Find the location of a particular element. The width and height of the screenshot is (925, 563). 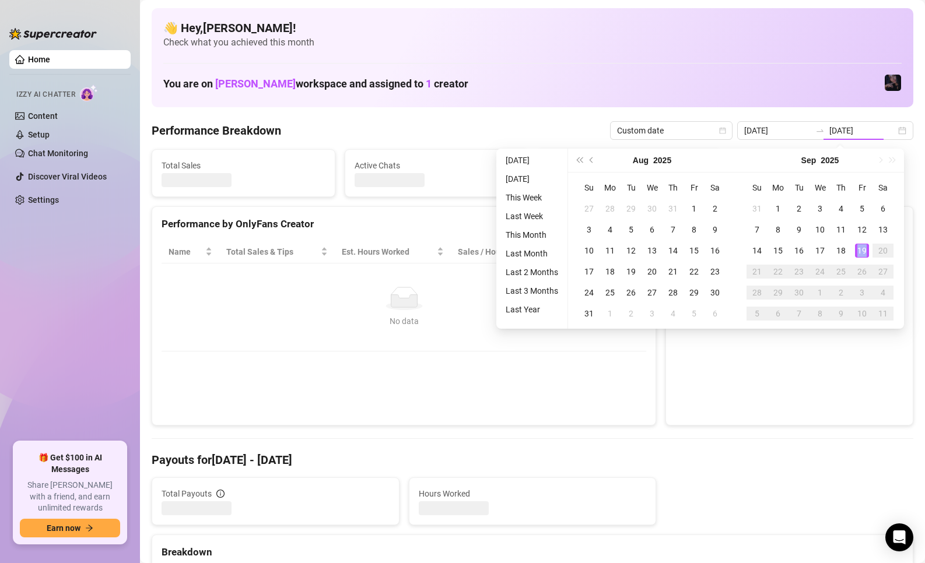

span: Total Sales is located at coordinates (243, 166).